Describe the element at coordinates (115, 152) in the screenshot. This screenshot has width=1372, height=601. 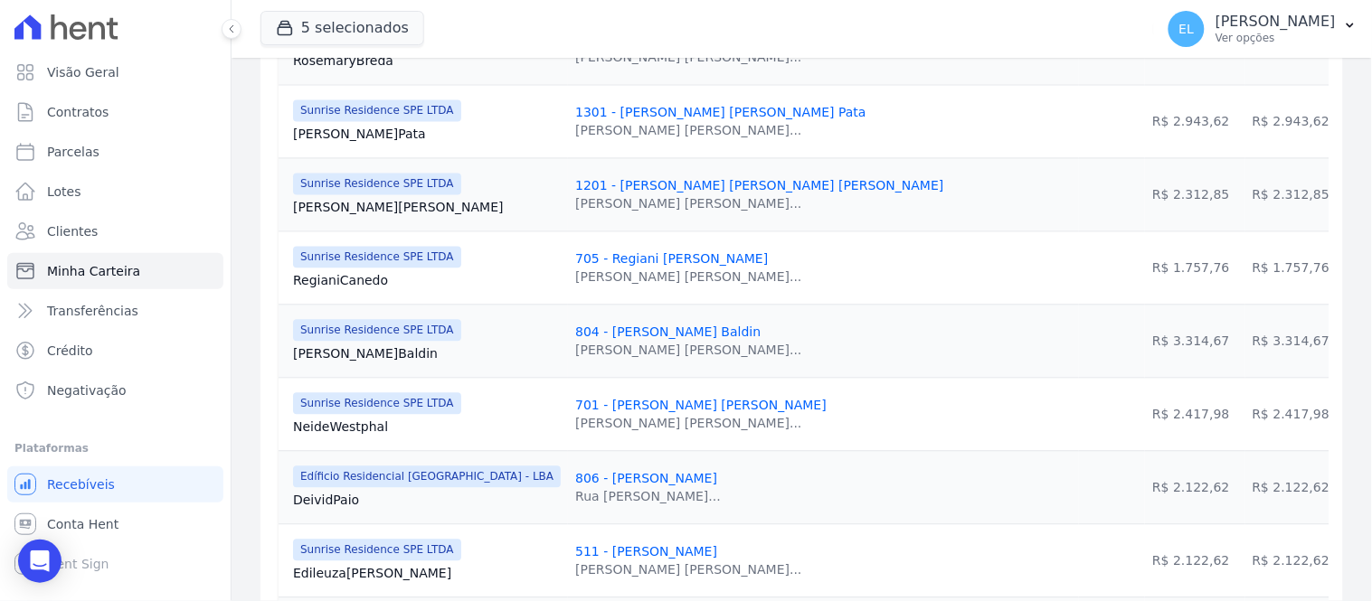
I see `a: Parcelas` at that location.